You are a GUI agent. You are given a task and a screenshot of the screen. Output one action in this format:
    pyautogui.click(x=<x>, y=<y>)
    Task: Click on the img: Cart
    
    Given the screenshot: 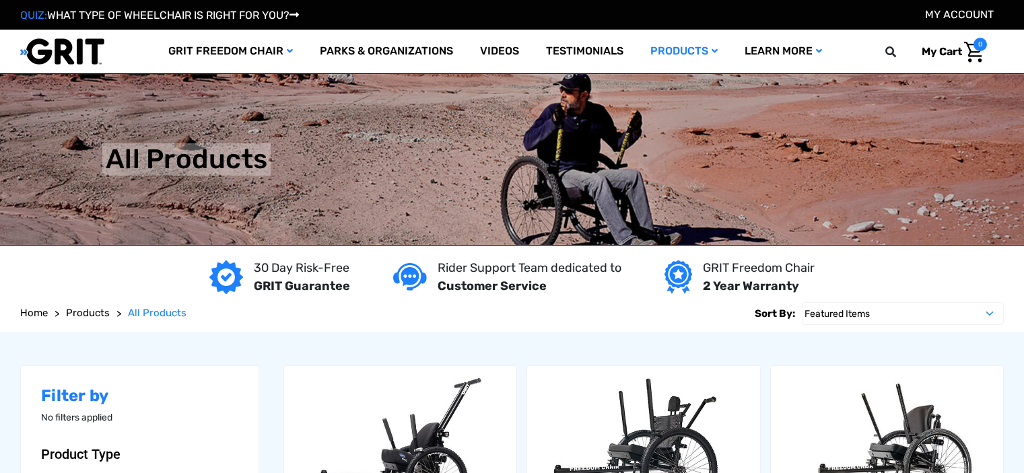 What is the action you would take?
    pyautogui.click(x=973, y=52)
    